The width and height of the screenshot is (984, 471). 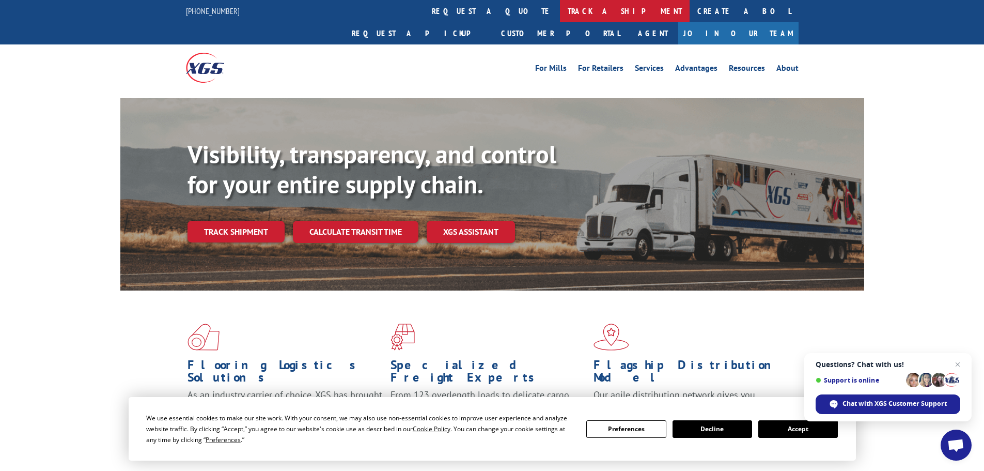 What do you see at coordinates (418, 33) in the screenshot?
I see `a: Request a pickup` at bounding box center [418, 33].